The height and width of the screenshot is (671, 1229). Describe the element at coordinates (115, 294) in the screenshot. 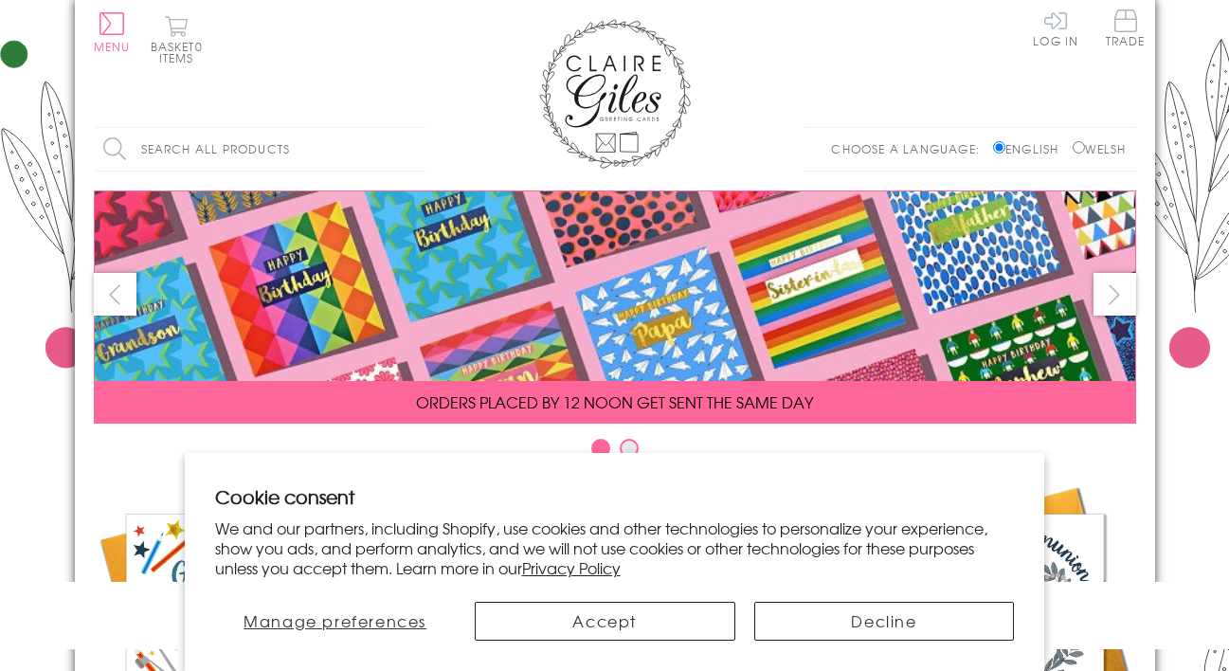

I see `button: prev` at that location.